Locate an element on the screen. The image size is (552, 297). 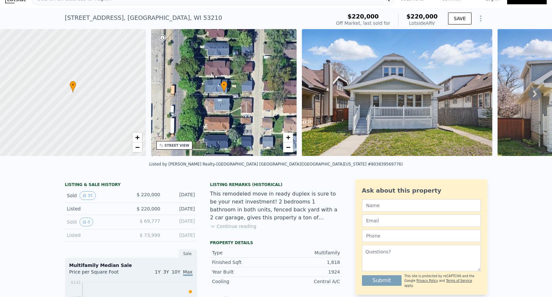
div: This remodeled move in ready duplex is sure to be your next investment! 2 bedrooms 1 bathroom in ... is located at coordinates (276, 206).